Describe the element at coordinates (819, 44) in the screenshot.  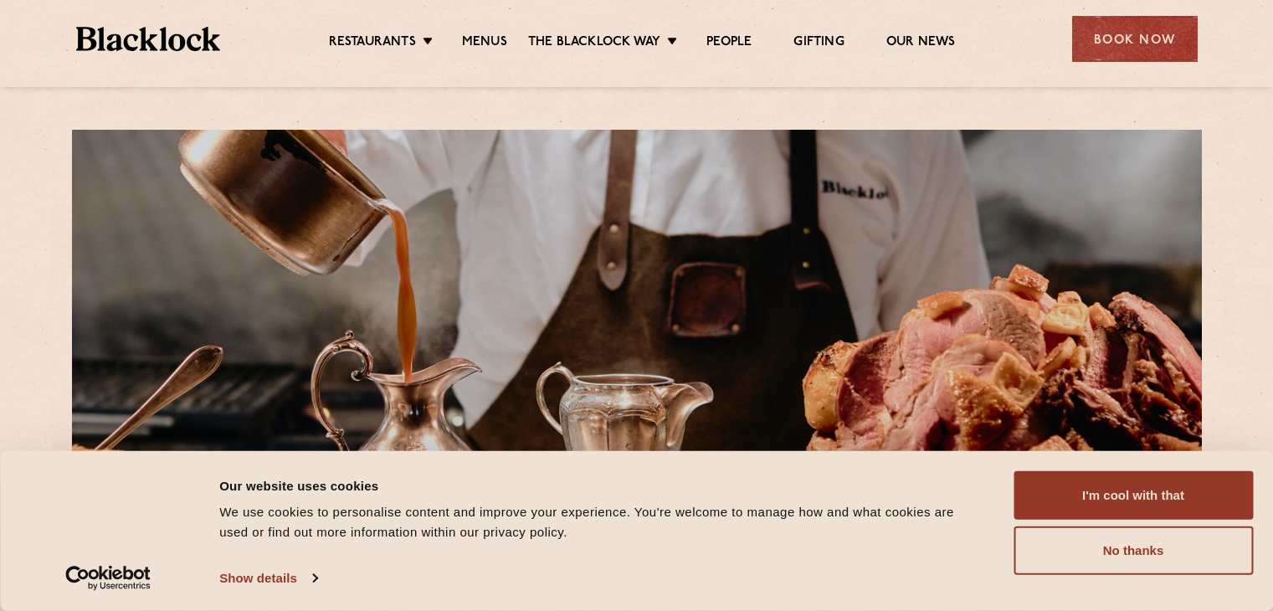
I see `a: Gifting` at that location.